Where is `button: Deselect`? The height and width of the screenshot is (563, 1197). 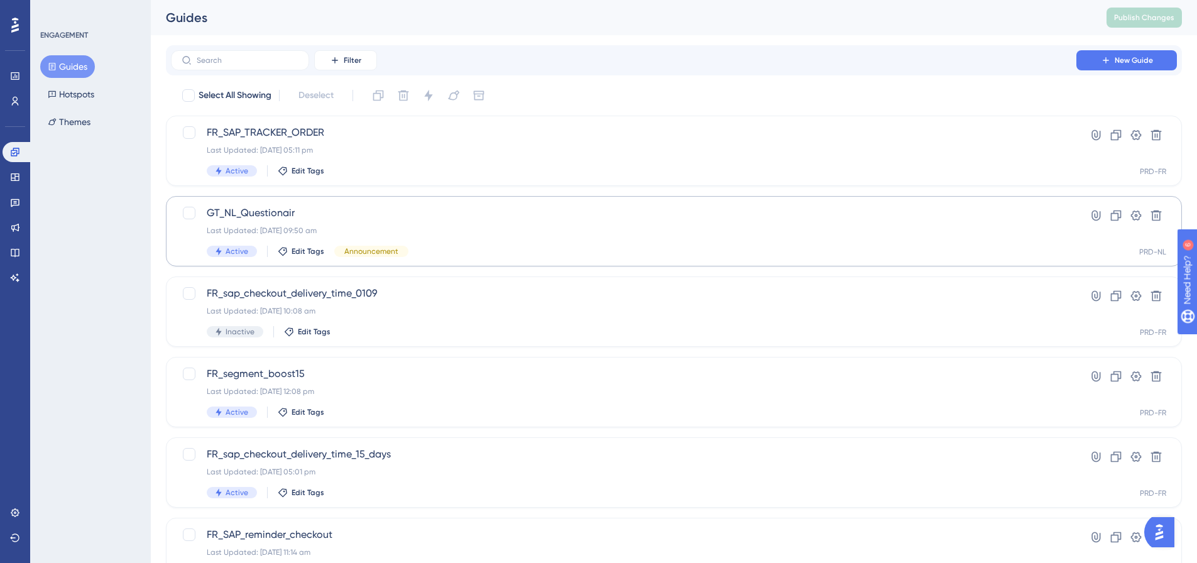
button: Deselect is located at coordinates (316, 95).